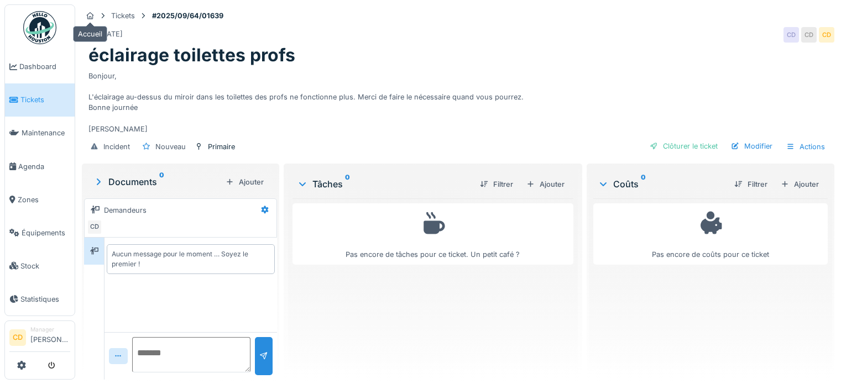 The width and height of the screenshot is (841, 384). I want to click on span: Dashboard, so click(45, 66).